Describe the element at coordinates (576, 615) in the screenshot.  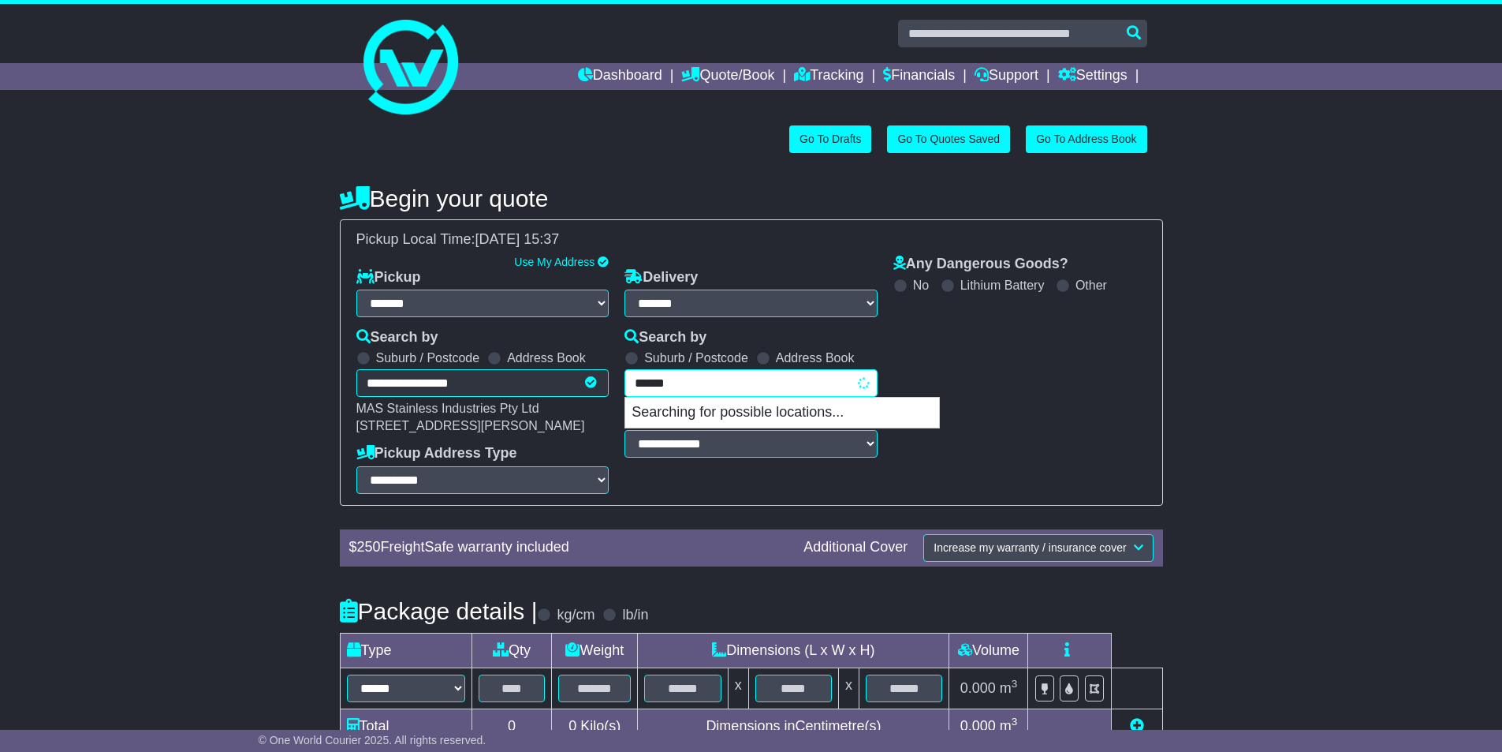
I see `label: kg/cm` at that location.